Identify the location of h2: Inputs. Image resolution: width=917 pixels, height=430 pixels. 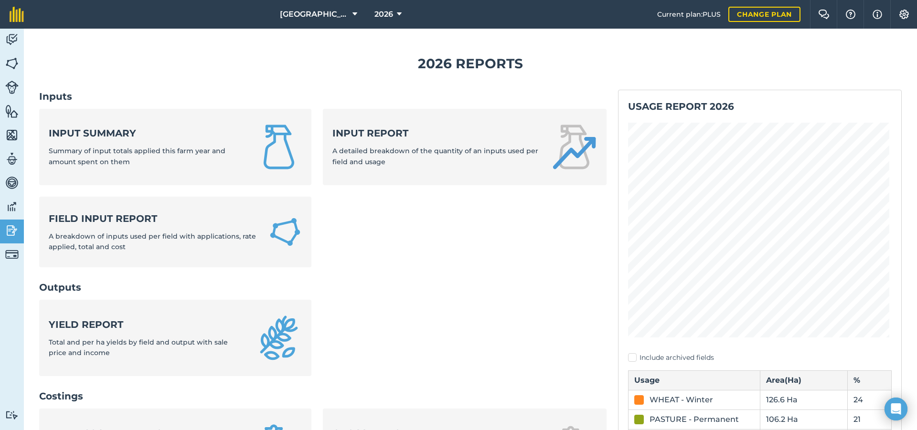
(323, 96).